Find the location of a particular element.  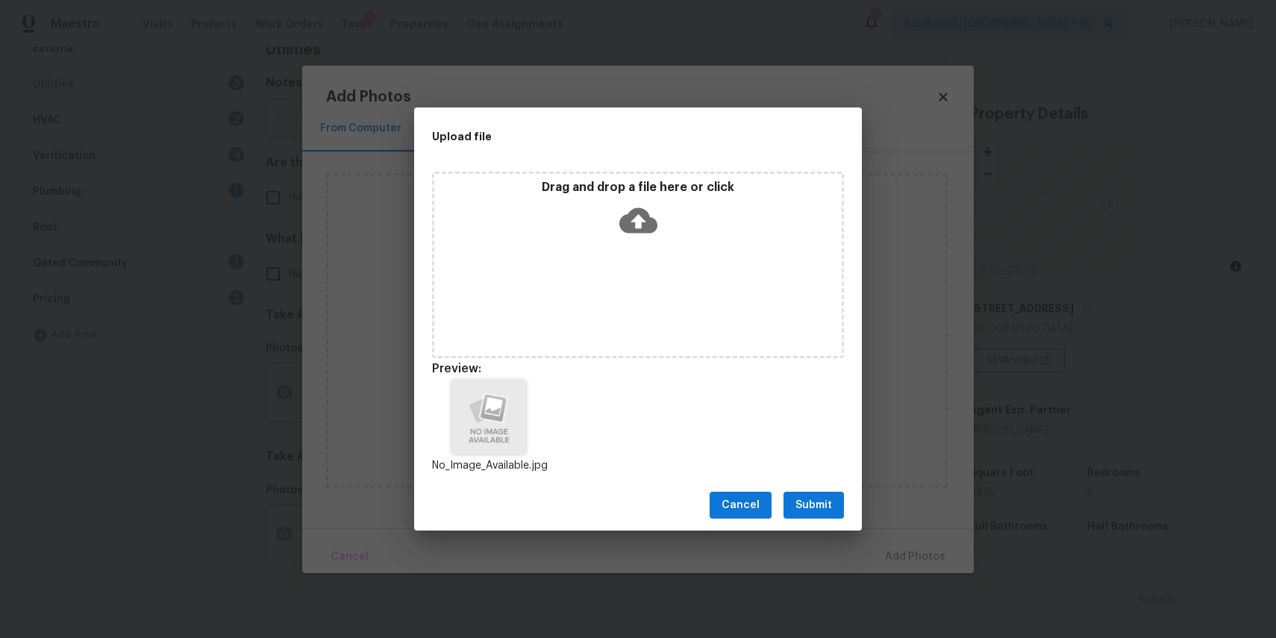

button: Submit is located at coordinates (814, 505).